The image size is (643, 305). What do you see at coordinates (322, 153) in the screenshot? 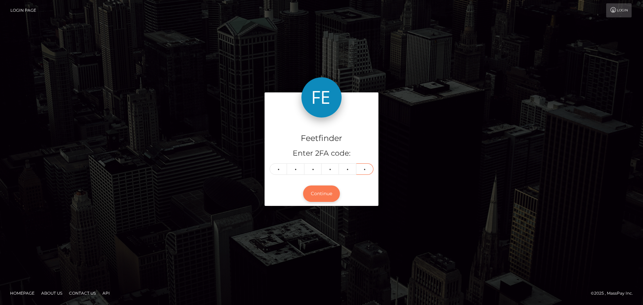
I see `h5: Enter 2FA code:` at bounding box center [322, 153].